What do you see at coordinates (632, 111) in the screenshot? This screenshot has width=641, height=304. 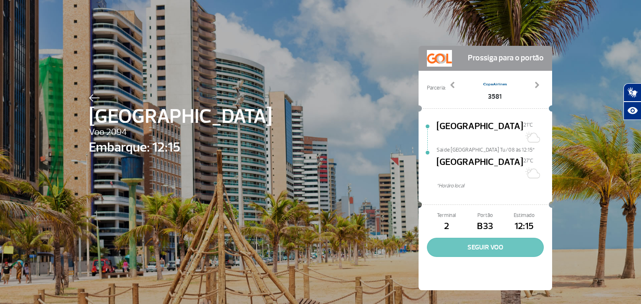 I see `button: Abrir recursos assistivos.` at bounding box center [632, 111].